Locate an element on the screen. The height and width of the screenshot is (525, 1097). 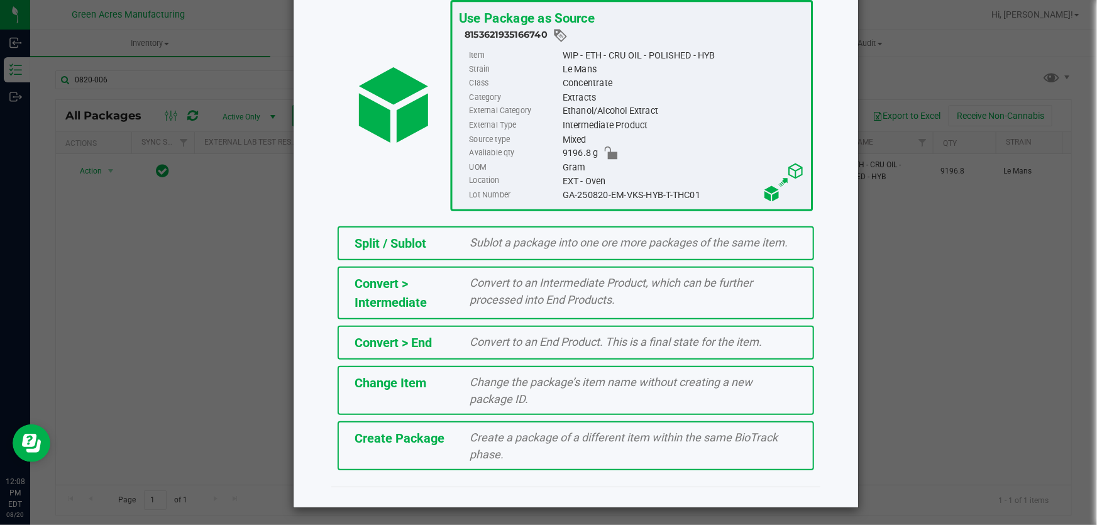
div: Le Mans is located at coordinates (683, 69).